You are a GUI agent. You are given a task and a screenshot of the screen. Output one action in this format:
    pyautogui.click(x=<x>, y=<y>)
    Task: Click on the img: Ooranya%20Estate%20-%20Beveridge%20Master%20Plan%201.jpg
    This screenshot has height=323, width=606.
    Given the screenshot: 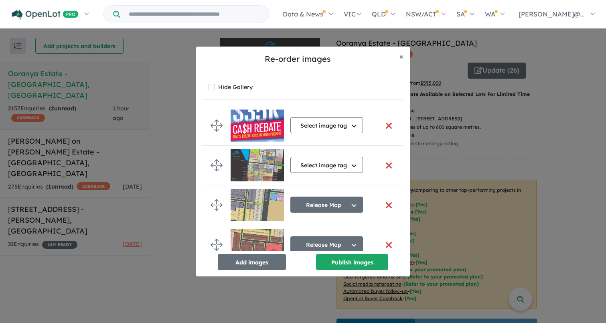 What is the action you would take?
    pyautogui.click(x=257, y=165)
    